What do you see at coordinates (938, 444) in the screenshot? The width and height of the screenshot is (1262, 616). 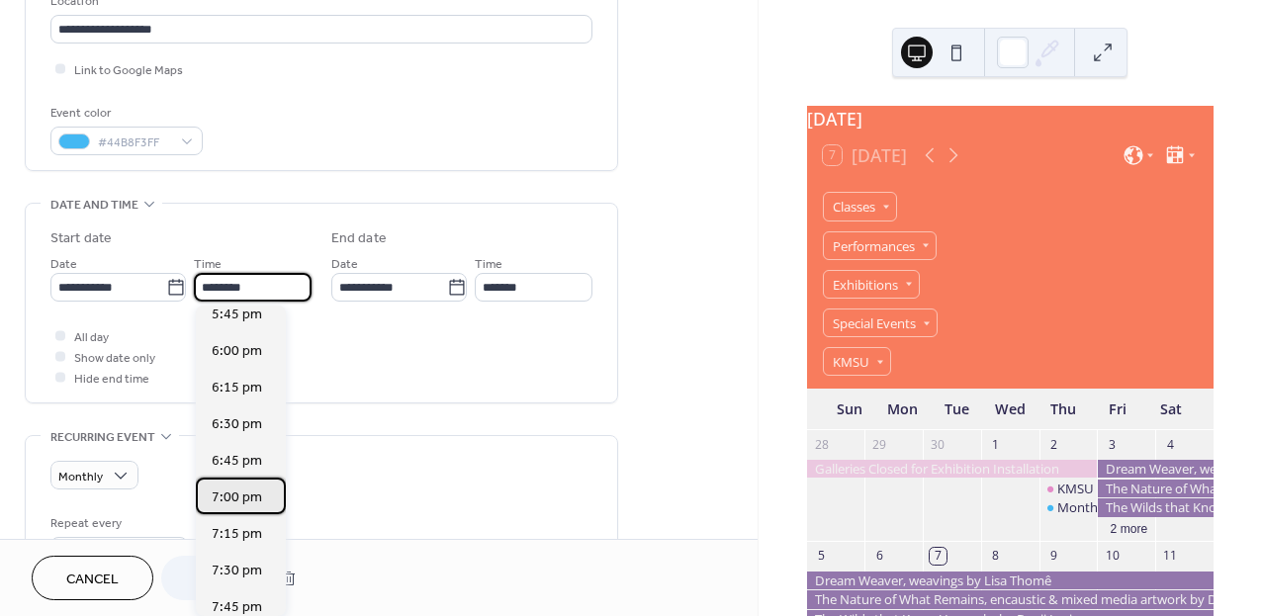 I see `div: 30` at bounding box center [938, 444].